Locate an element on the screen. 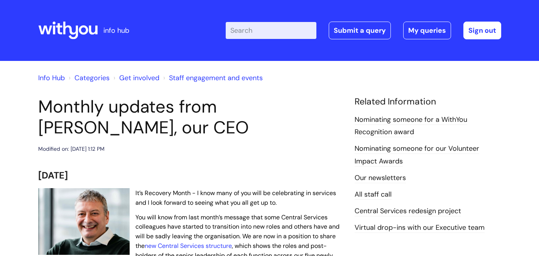 The image size is (539, 256). a: Submit a query is located at coordinates (359, 30).